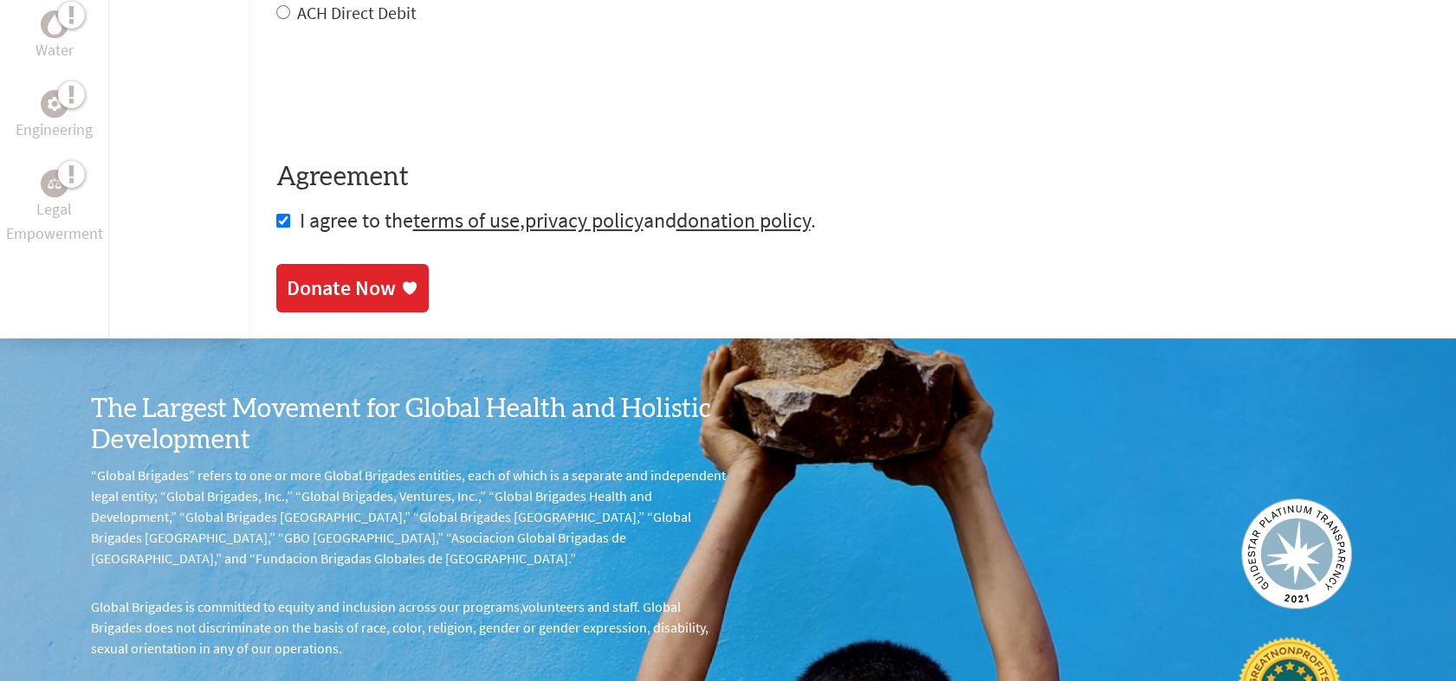 This screenshot has height=681, width=1456. Describe the element at coordinates (55, 104) in the screenshot. I see `div: Engineering` at that location.